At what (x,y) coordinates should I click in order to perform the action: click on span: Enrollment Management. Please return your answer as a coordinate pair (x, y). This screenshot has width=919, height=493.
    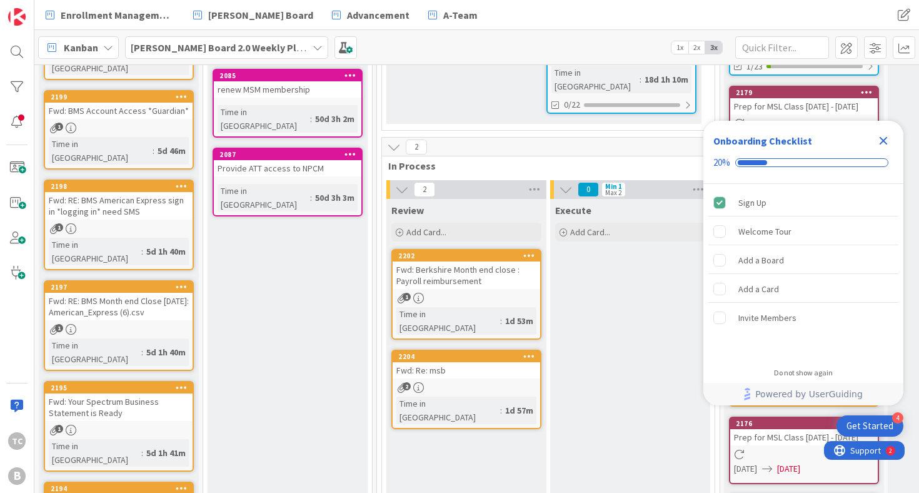
    Looking at the image, I should click on (118, 15).